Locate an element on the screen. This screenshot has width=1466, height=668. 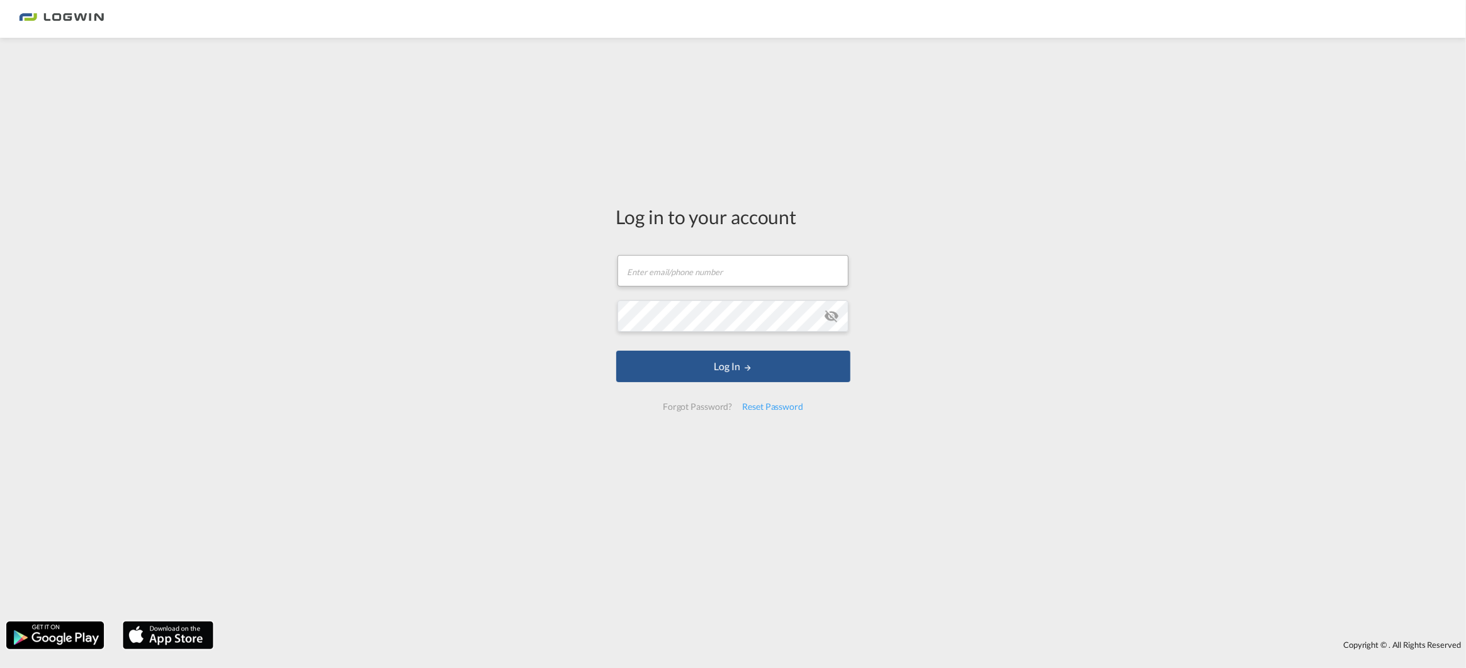
button: LOGIN is located at coordinates (733, 366).